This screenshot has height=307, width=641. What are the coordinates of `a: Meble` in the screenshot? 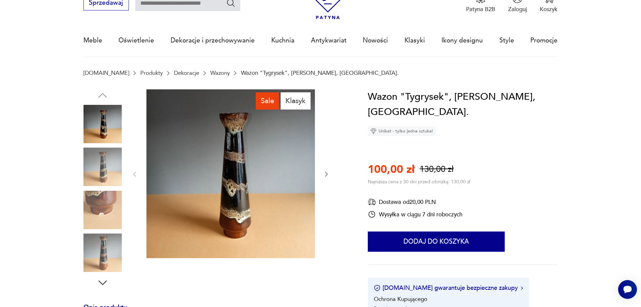 It's located at (93, 40).